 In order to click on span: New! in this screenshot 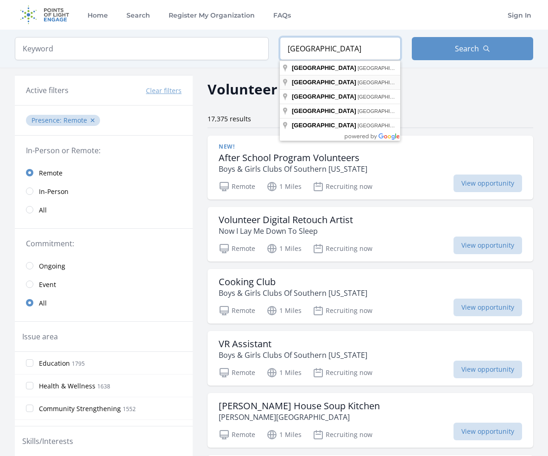, I will do `click(226, 147)`.